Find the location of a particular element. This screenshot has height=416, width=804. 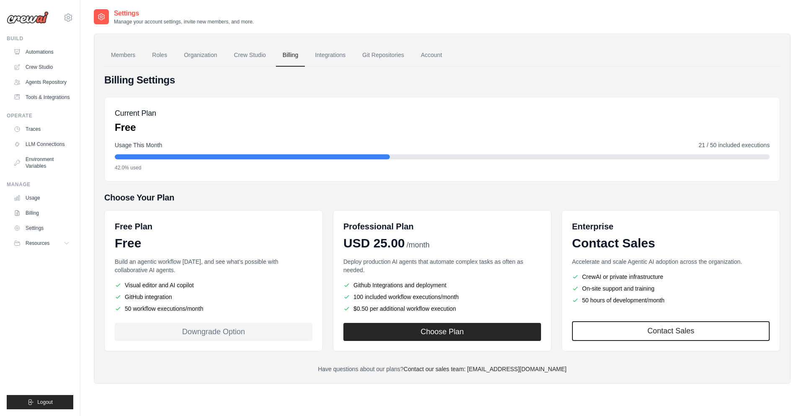

a: Settings is located at coordinates (41, 228).